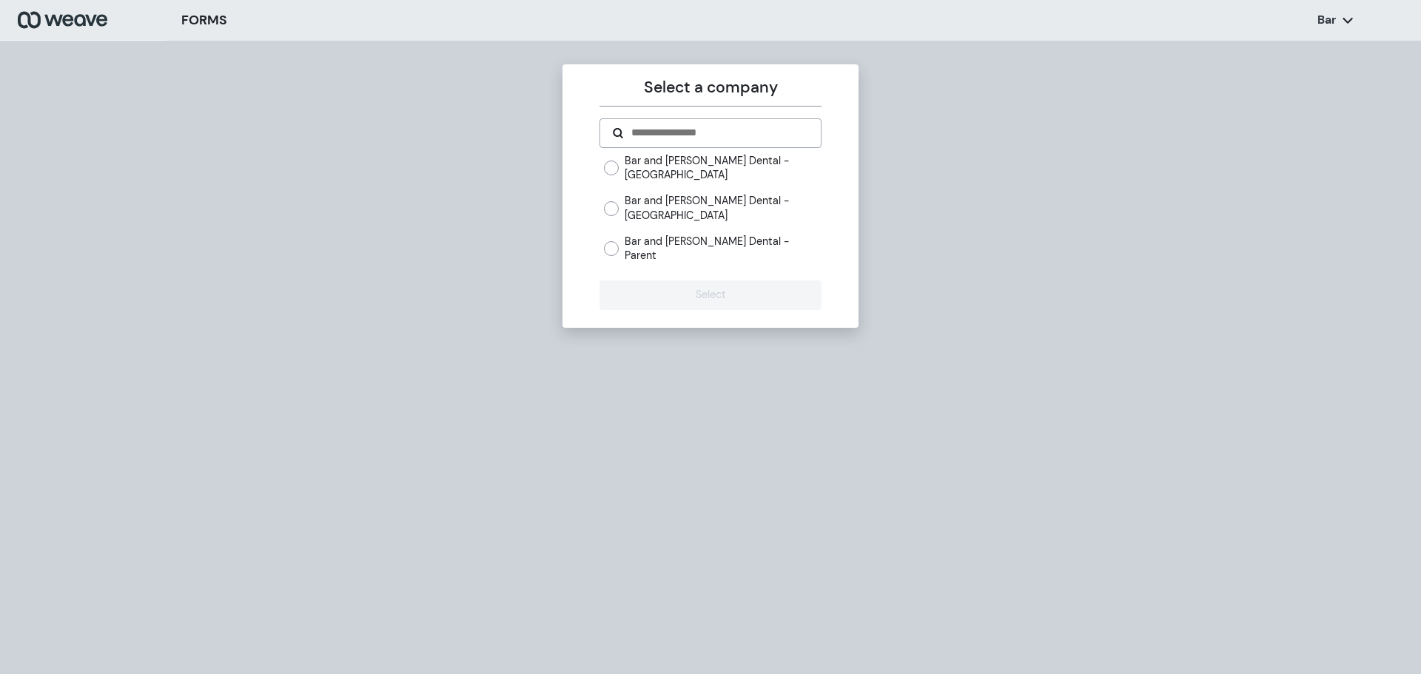 This screenshot has height=674, width=1421. What do you see at coordinates (710, 295) in the screenshot?
I see `button: Select` at bounding box center [710, 295].